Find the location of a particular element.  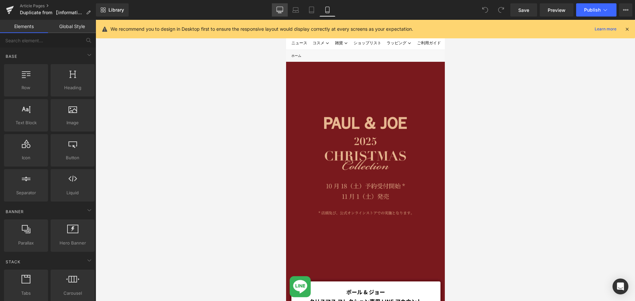

span: Row is located at coordinates (26, 88).